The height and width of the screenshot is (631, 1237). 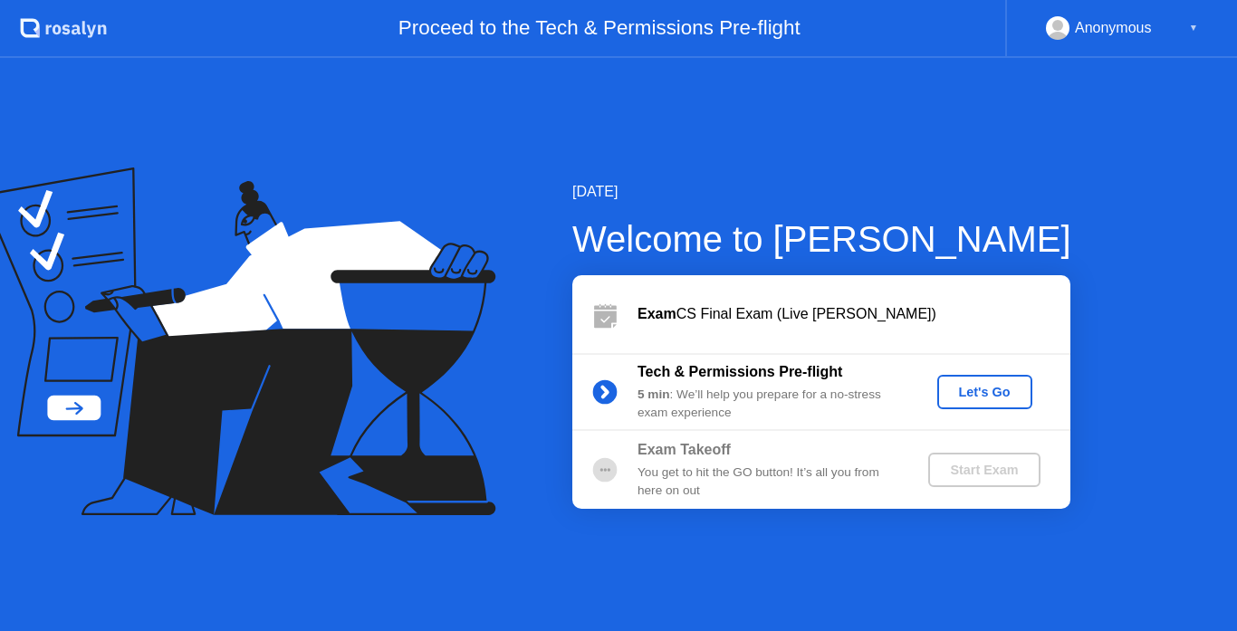 What do you see at coordinates (768, 482) in the screenshot?
I see `div: You get to hit the GO button! It’s all you from here on out` at bounding box center [768, 482].